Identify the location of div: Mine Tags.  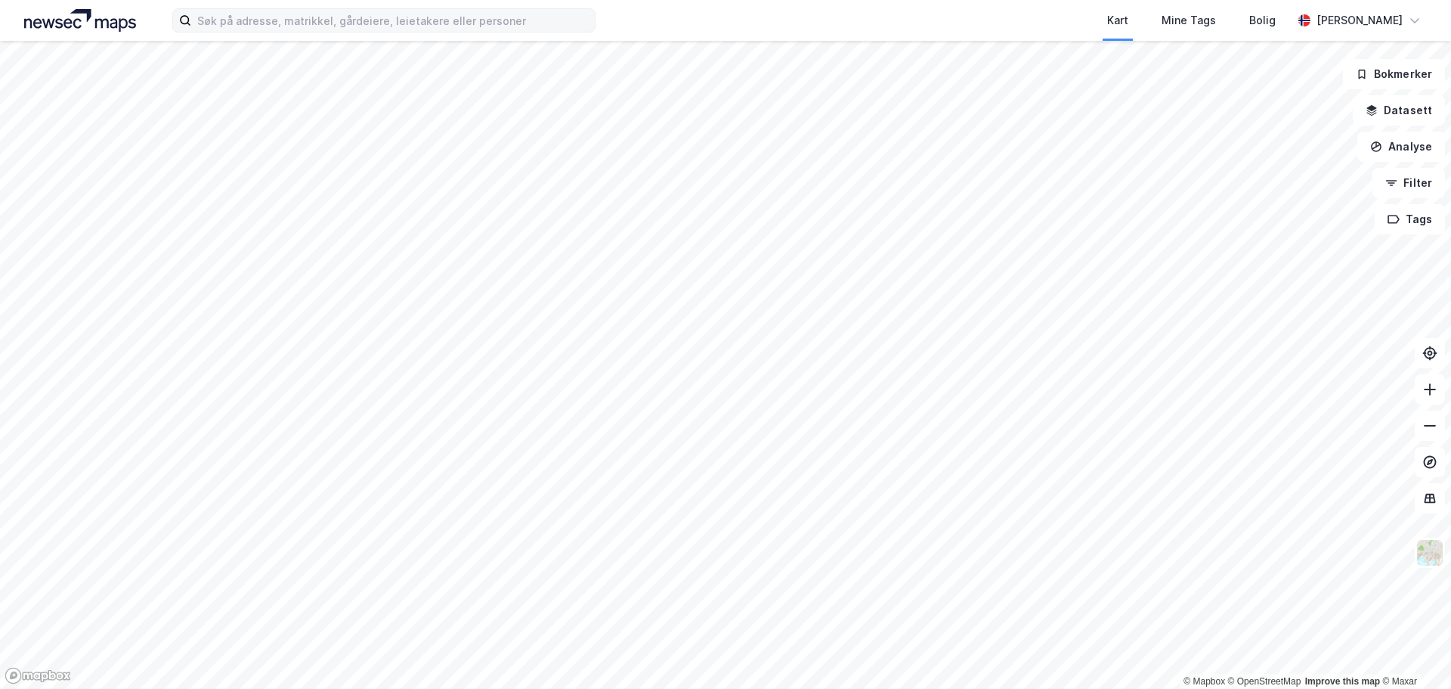
(1189, 20).